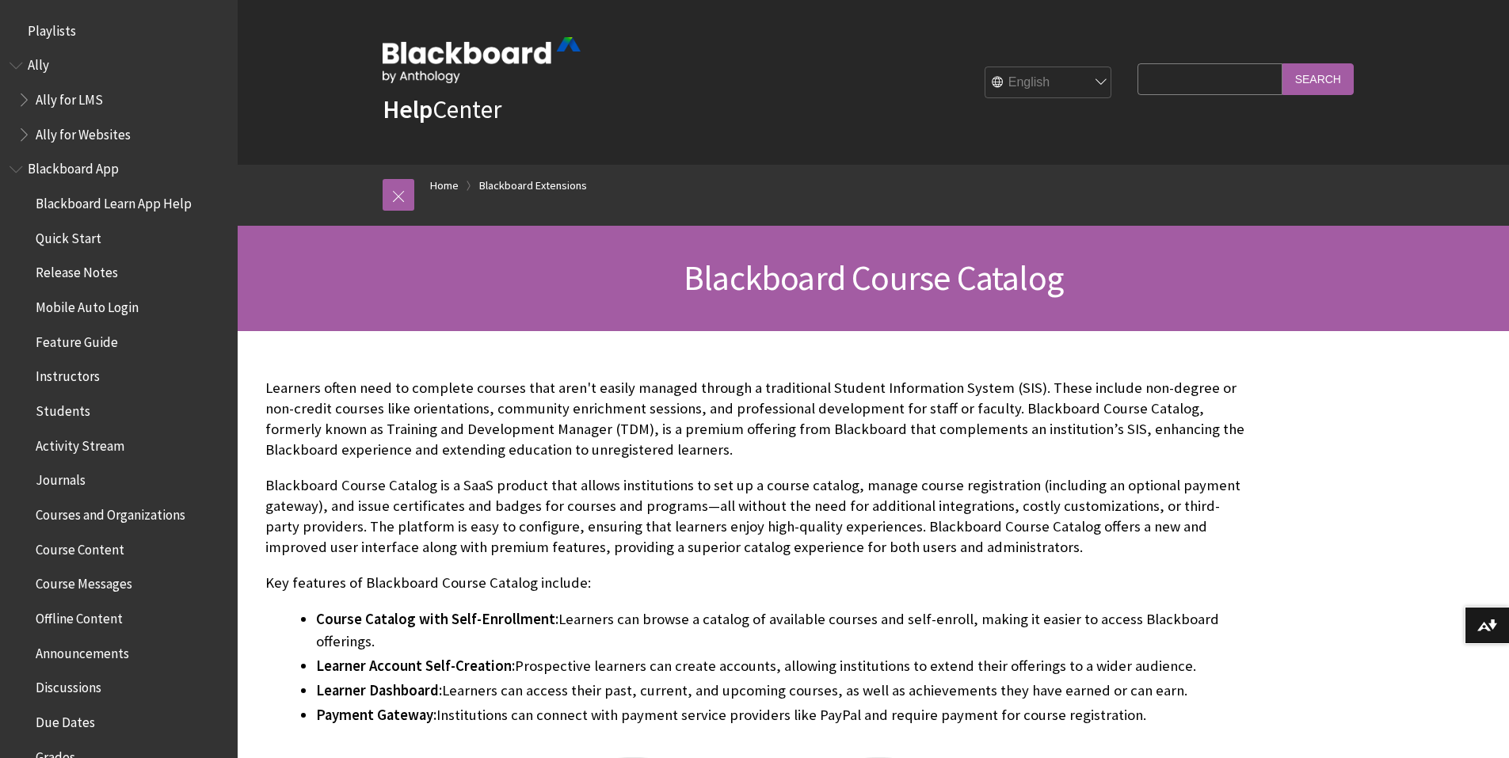 The width and height of the screenshot is (1509, 758). Describe the element at coordinates (65, 719) in the screenshot. I see `span: Due Dates` at that location.